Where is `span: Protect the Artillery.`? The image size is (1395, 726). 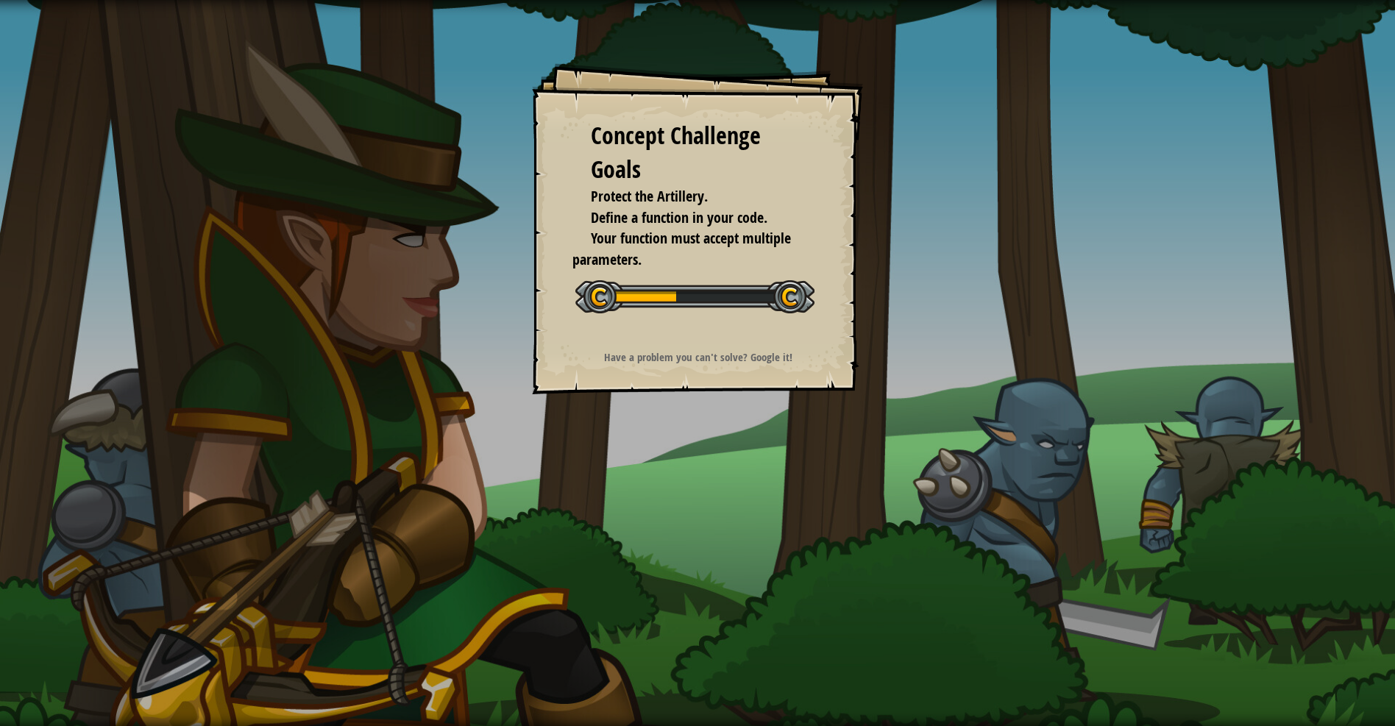 span: Protect the Artillery. is located at coordinates (649, 196).